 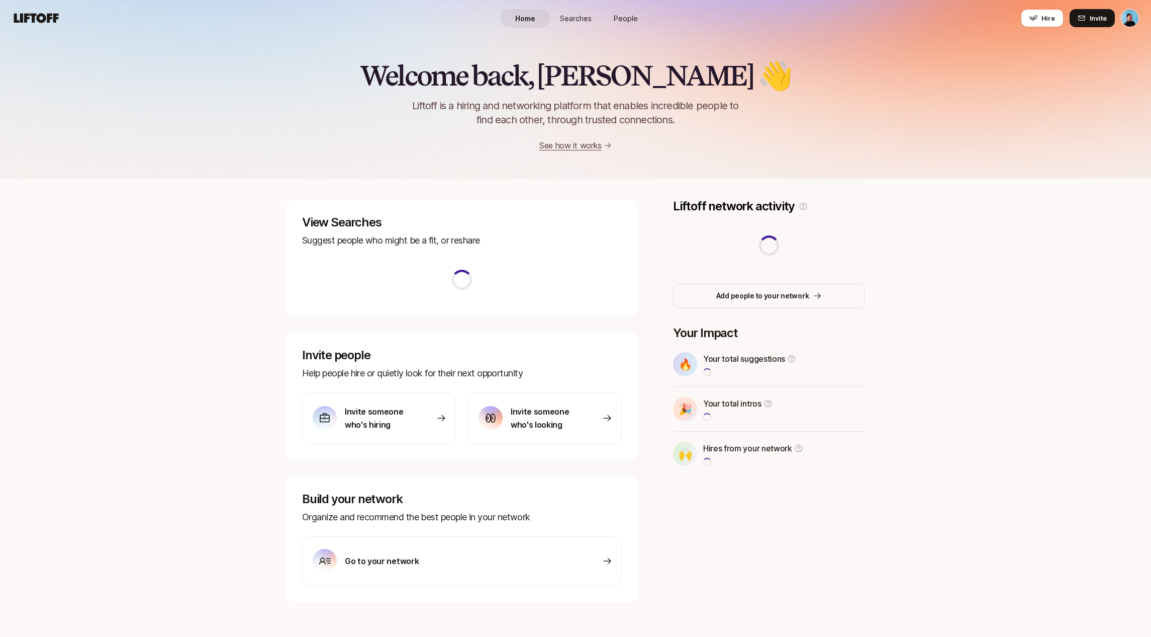 I want to click on p: View Searches, so click(x=462, y=222).